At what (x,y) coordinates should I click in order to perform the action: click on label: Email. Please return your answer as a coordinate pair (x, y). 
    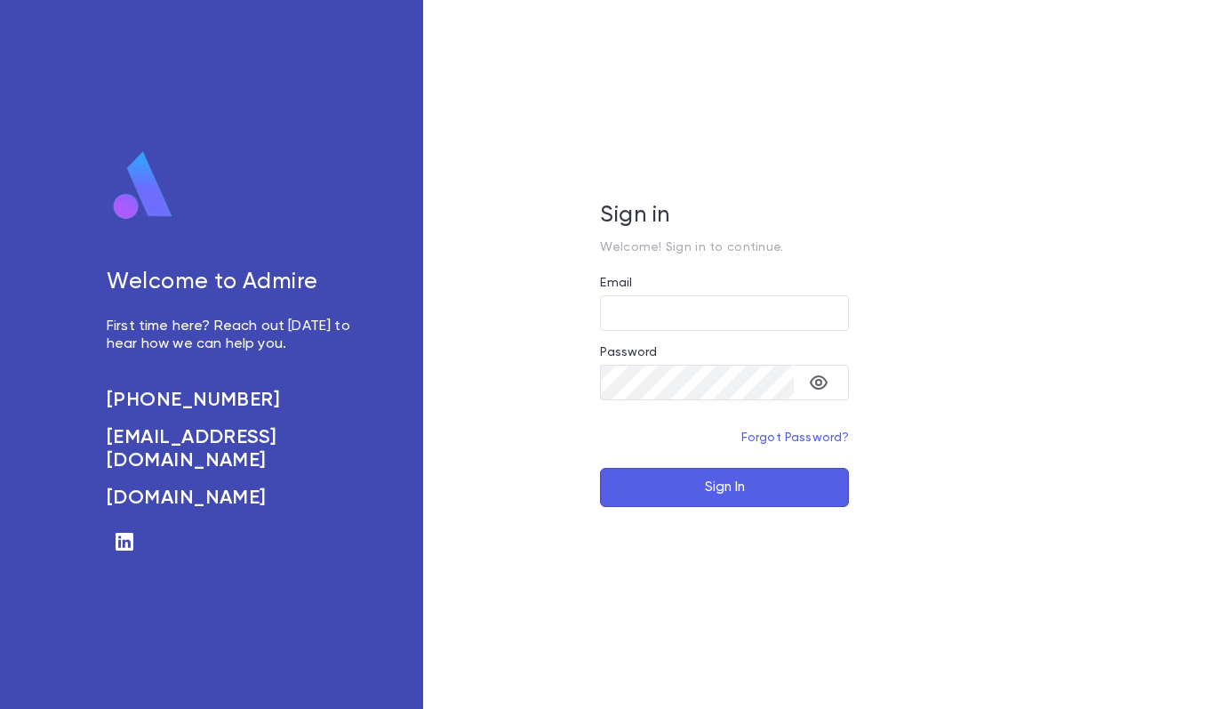
    Looking at the image, I should click on (616, 283).